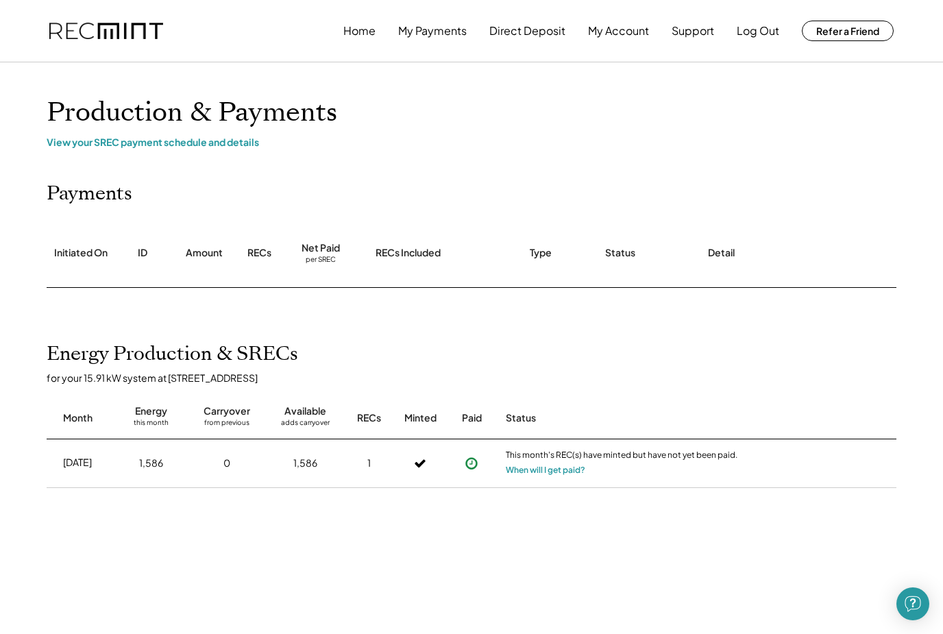 The image size is (943, 634). Describe the element at coordinates (204, 253) in the screenshot. I see `div: Amount` at that location.